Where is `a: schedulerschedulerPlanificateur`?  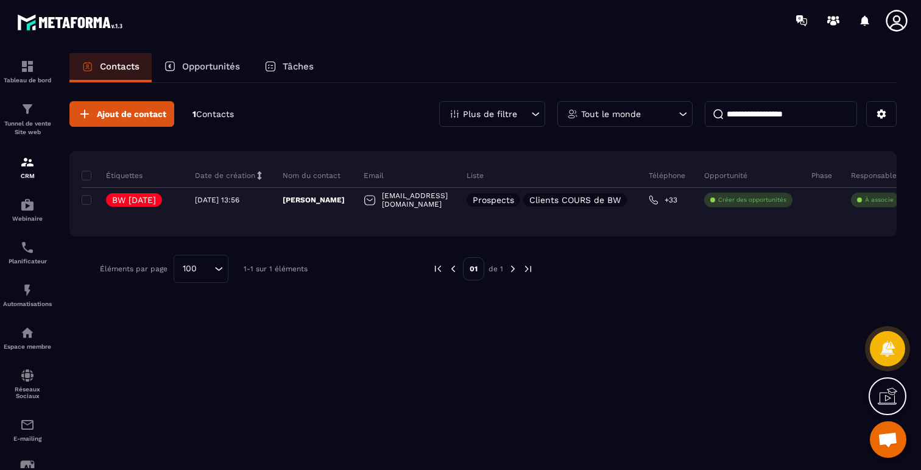
a: schedulerschedulerPlanificateur is located at coordinates (27, 252).